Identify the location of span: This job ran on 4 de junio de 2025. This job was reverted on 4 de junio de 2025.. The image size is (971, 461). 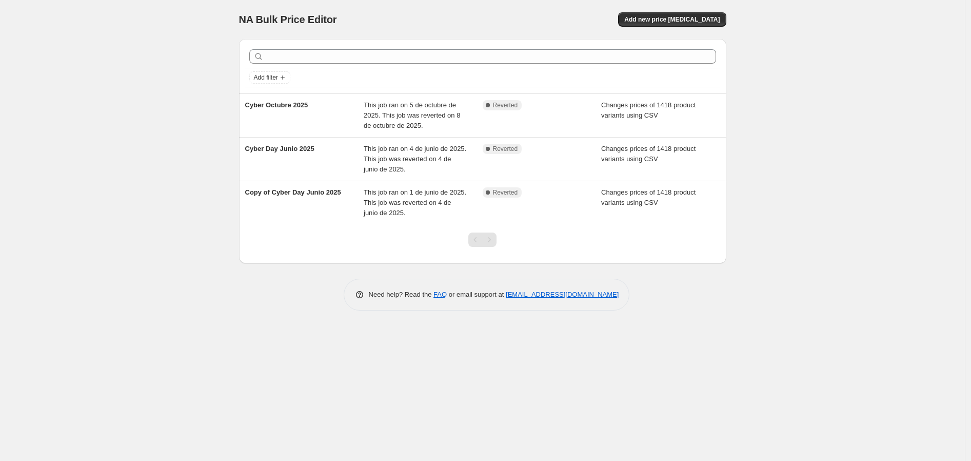
(415, 159).